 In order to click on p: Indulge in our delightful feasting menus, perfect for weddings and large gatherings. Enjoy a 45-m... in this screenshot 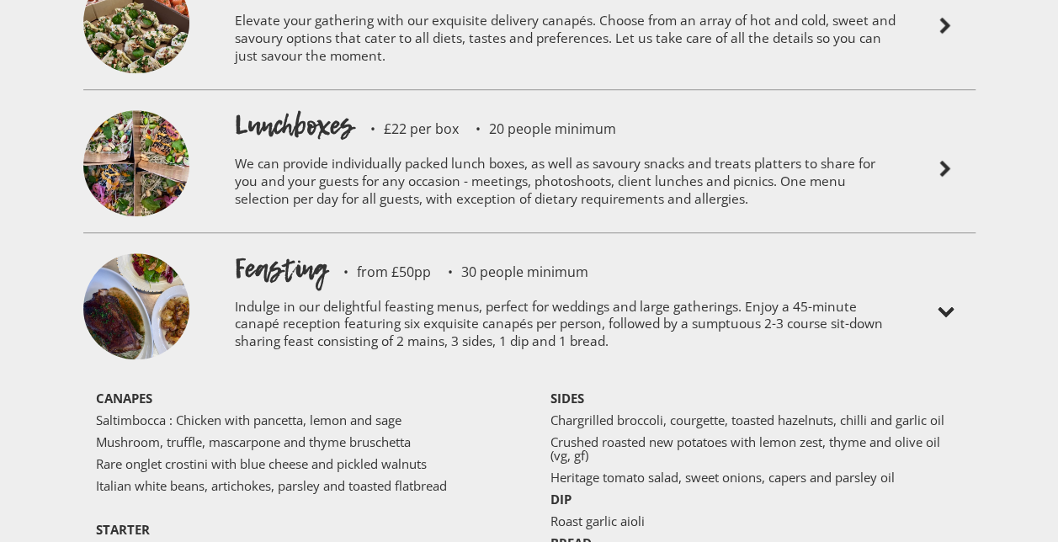, I will do `click(567, 327)`.